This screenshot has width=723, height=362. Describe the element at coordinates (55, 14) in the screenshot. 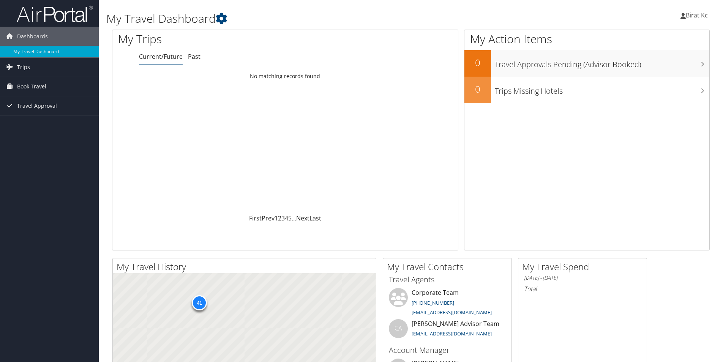

I see `img: airportal-logo.png` at that location.